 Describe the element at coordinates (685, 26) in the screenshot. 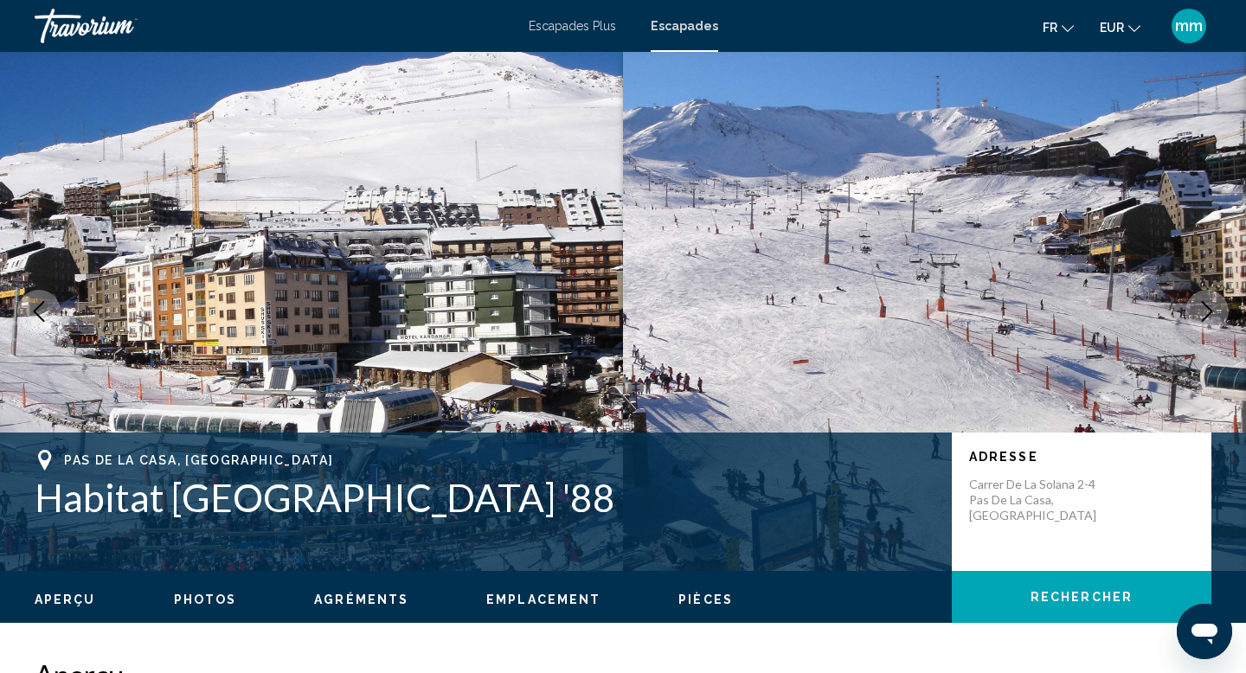

I see `font: Escapades` at that location.